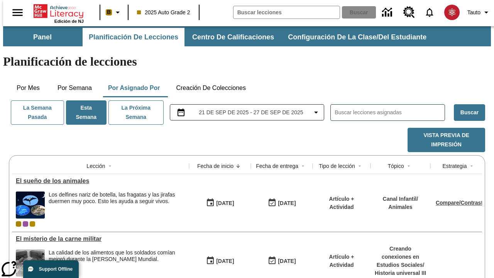 Image resolution: width=494 pixels, height=278 pixels. I want to click on span: La calidad de los alimentos que los soldados comían mejoró durante la Segunda Guerra Mundial., so click(117, 263).